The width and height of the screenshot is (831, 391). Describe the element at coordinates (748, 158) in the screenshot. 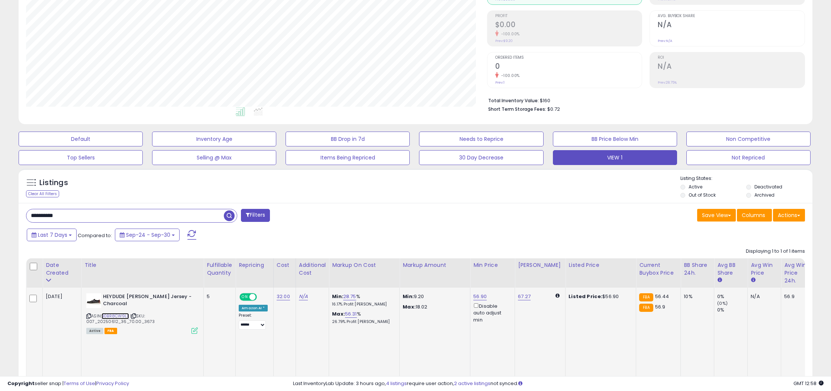

I see `button: Not Repriced` at that location.